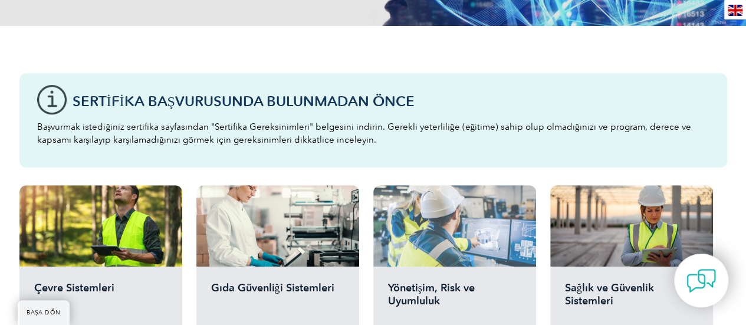 This screenshot has width=746, height=325. Describe the element at coordinates (431, 294) in the screenshot. I see `font: Yönetişim, Risk ve Uyumluluk` at that location.